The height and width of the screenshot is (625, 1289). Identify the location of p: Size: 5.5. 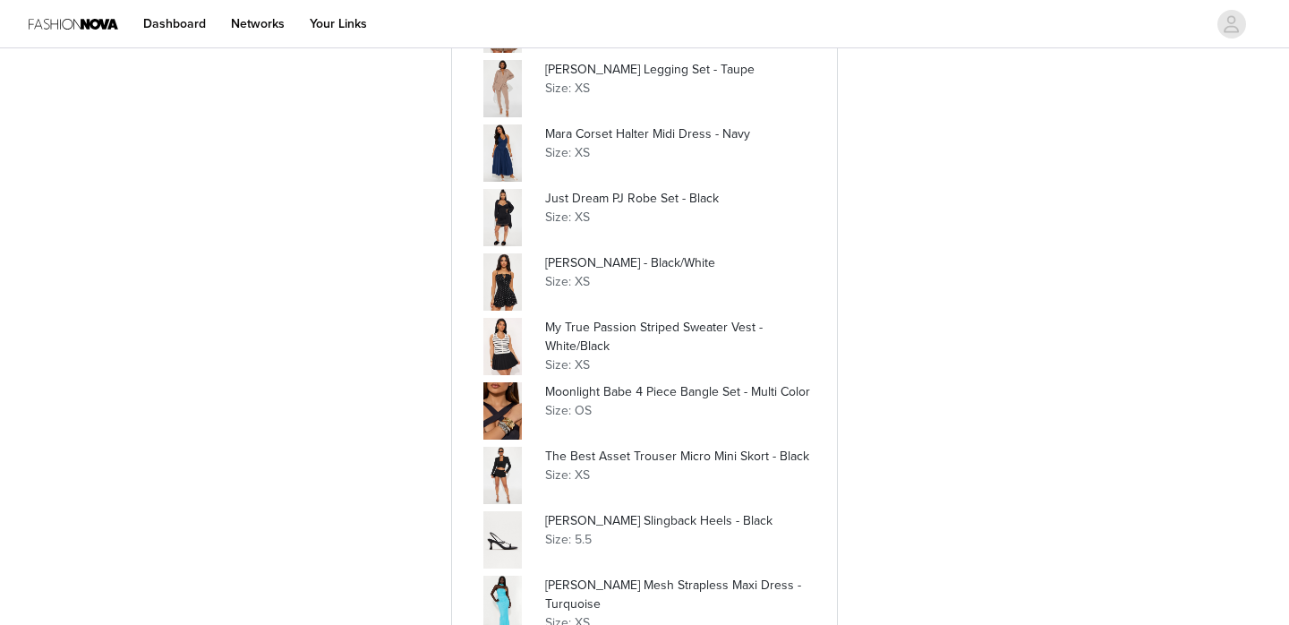
(680, 539).